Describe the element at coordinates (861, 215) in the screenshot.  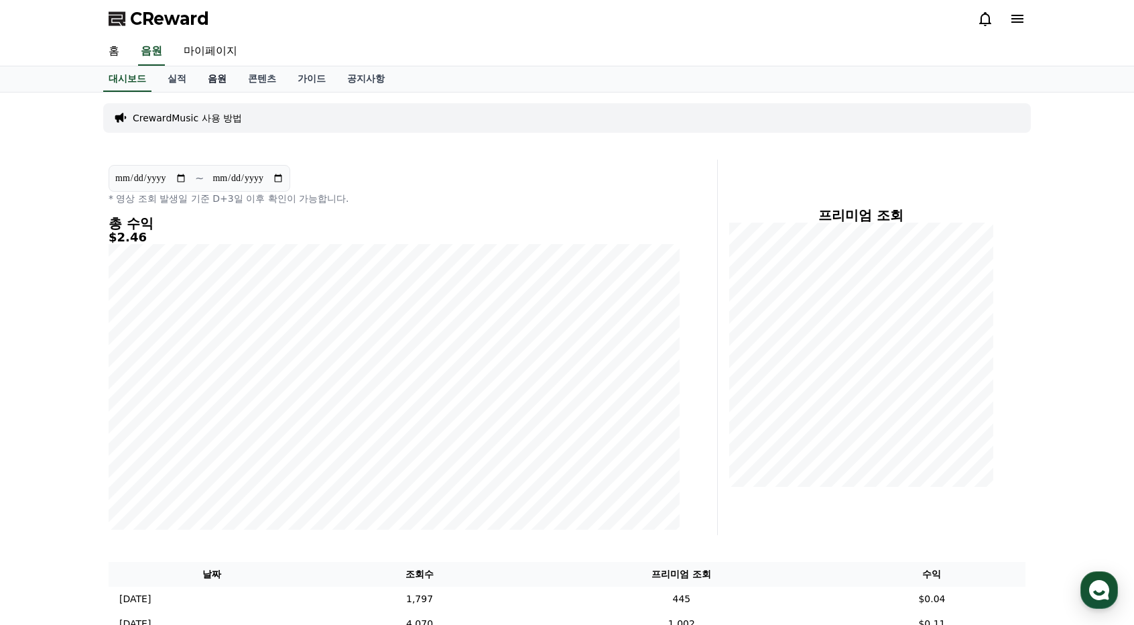
I see `h4: 프리미엄 조회` at that location.